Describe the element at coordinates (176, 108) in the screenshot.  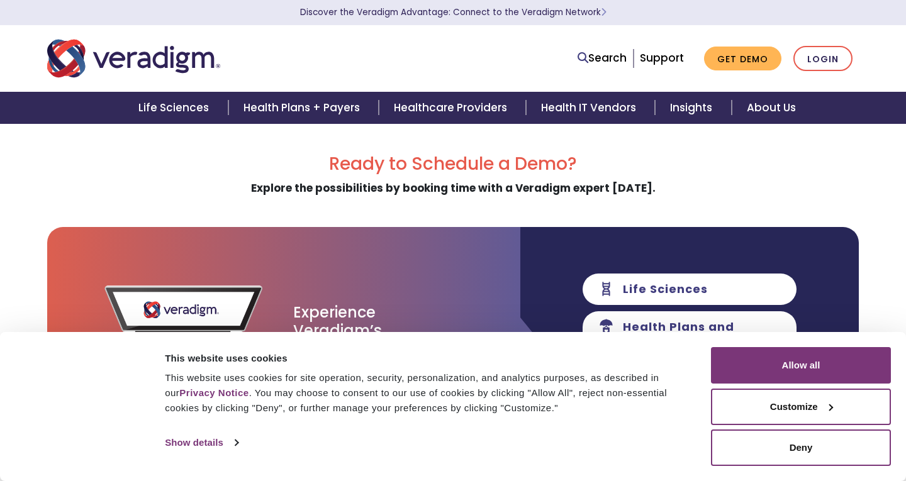
I see `a: Life Sciences` at that location.